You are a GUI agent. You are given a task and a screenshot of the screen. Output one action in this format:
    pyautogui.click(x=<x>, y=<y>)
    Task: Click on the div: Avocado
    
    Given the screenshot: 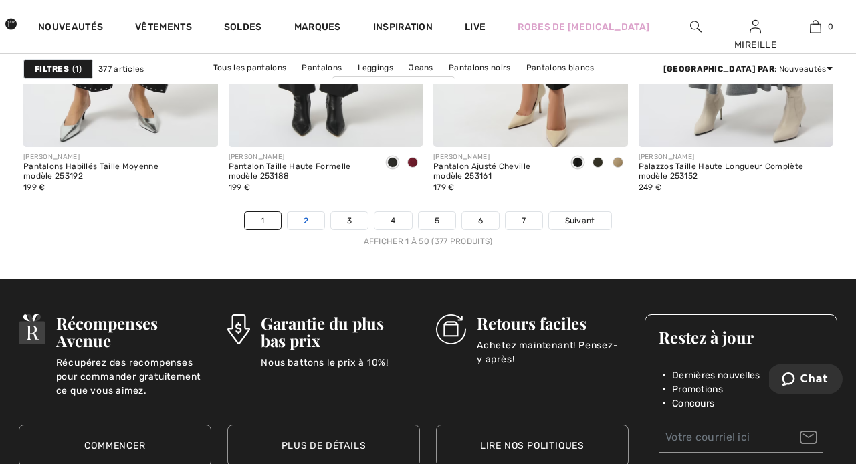 What is the action you would take?
    pyautogui.click(x=598, y=163)
    